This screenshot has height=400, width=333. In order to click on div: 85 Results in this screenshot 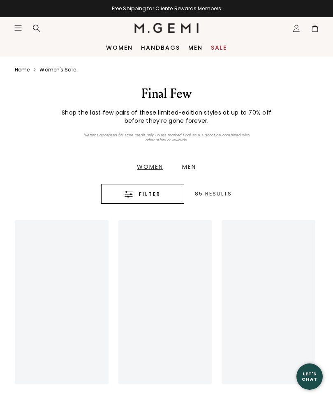, I will do `click(213, 194)`.